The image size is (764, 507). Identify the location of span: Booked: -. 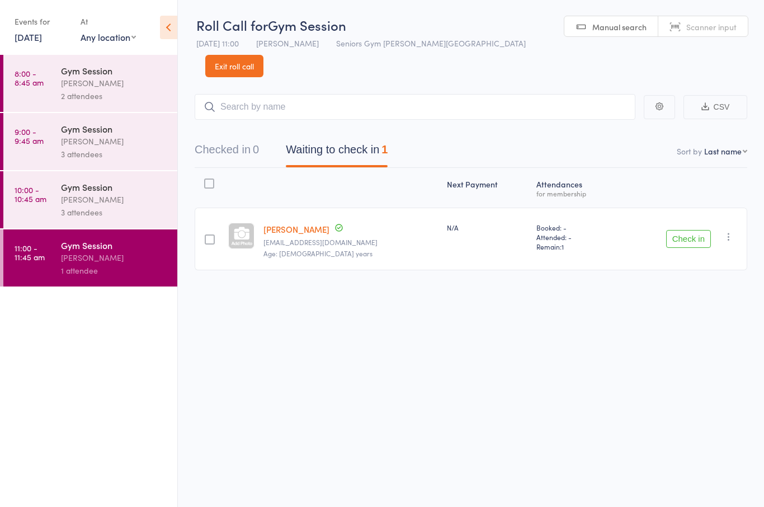
(576, 227).